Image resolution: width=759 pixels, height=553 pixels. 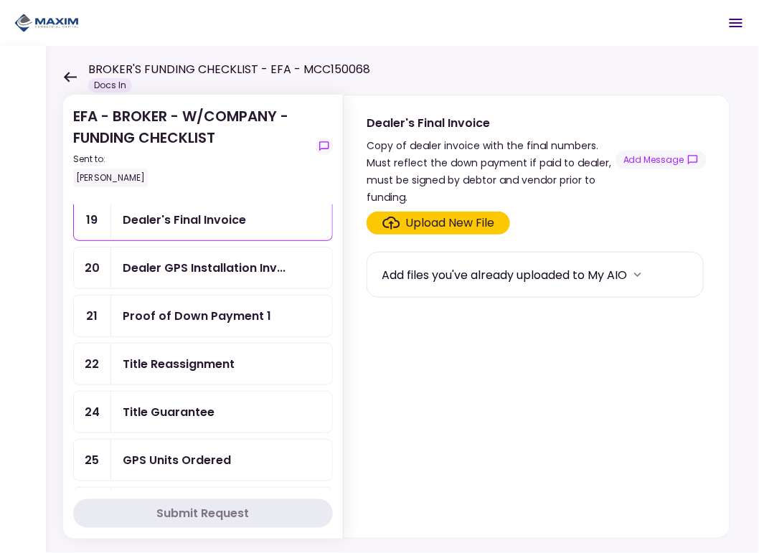 What do you see at coordinates (92, 460) in the screenshot?
I see `div: 25` at bounding box center [92, 460].